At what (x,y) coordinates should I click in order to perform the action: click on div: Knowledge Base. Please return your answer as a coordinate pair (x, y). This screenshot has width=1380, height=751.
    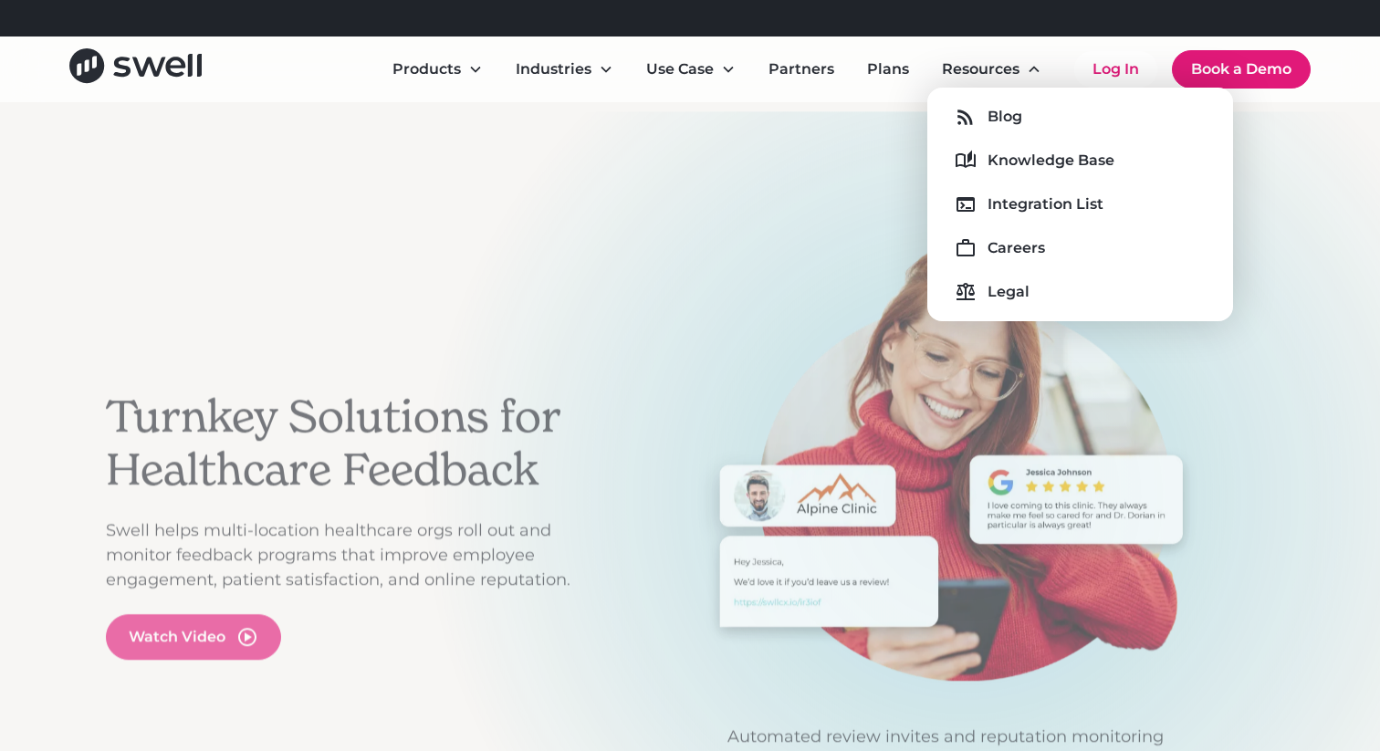
    Looking at the image, I should click on (1050, 161).